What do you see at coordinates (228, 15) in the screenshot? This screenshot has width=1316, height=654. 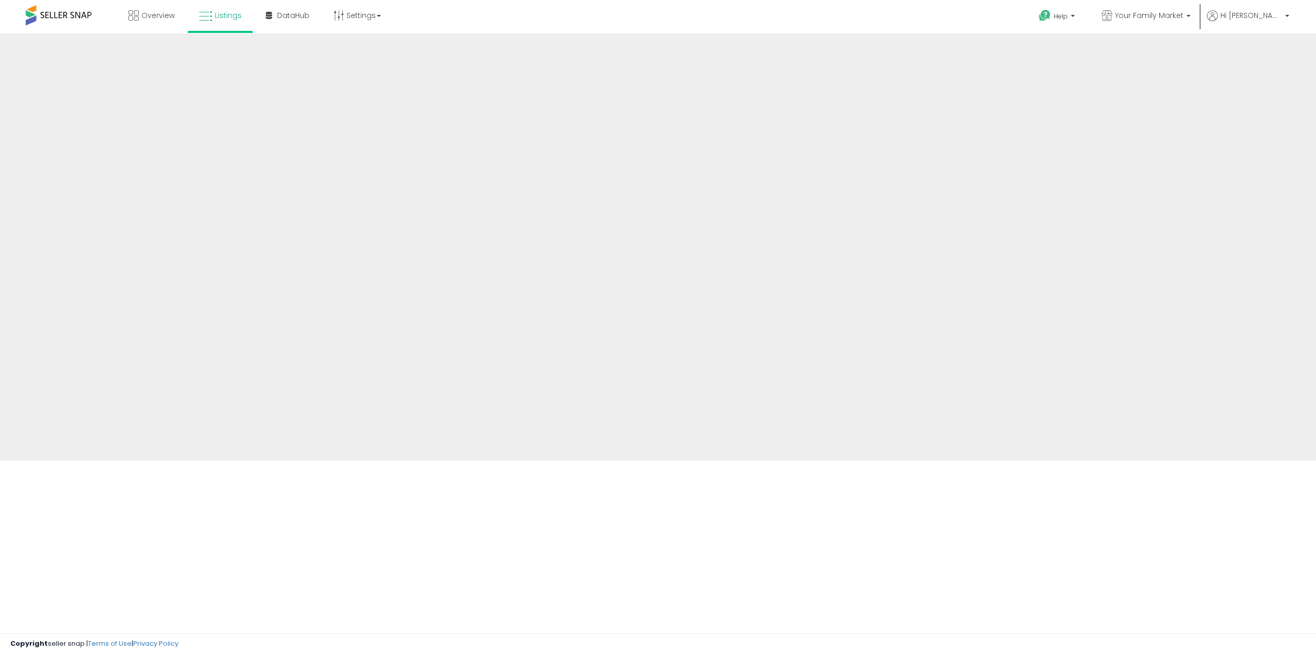 I see `span: Listings` at bounding box center [228, 15].